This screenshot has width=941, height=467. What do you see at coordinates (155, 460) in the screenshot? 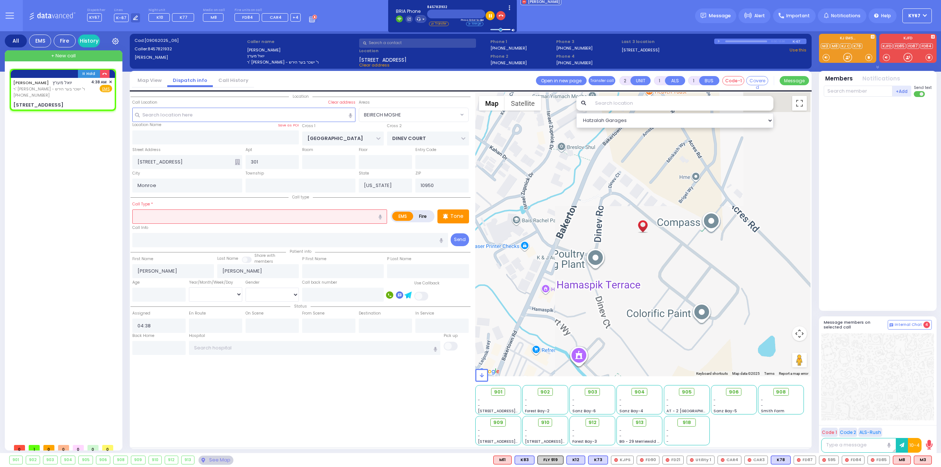
I see `div: 910` at bounding box center [155, 460].